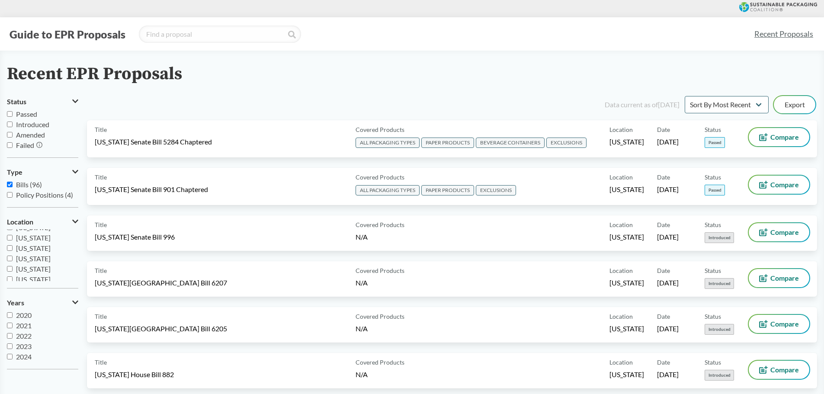 Image resolution: width=824 pixels, height=394 pixels. What do you see at coordinates (24, 346) in the screenshot?
I see `span: 2023` at bounding box center [24, 346].